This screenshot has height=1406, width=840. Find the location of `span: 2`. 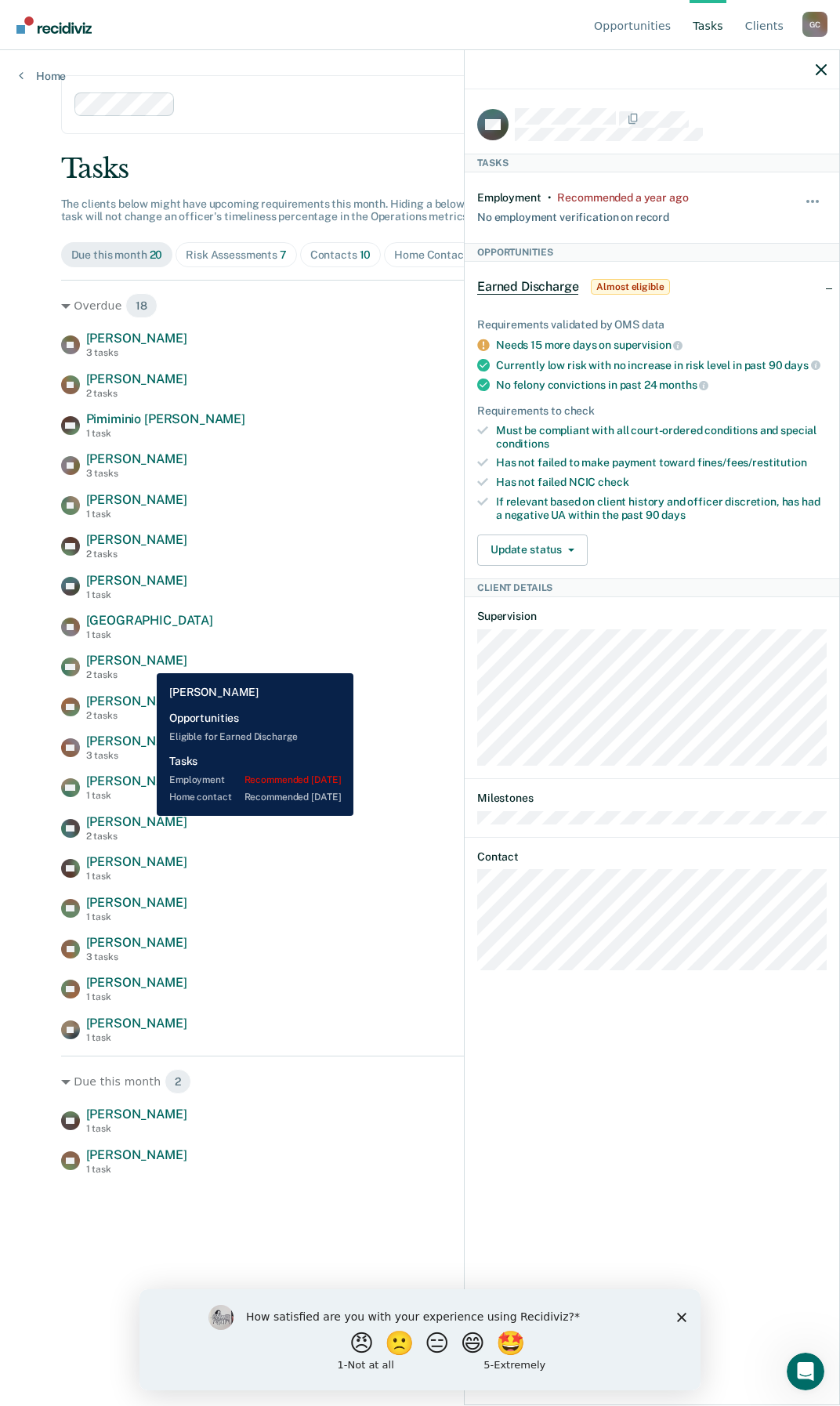

span: 2 is located at coordinates (178, 1082).